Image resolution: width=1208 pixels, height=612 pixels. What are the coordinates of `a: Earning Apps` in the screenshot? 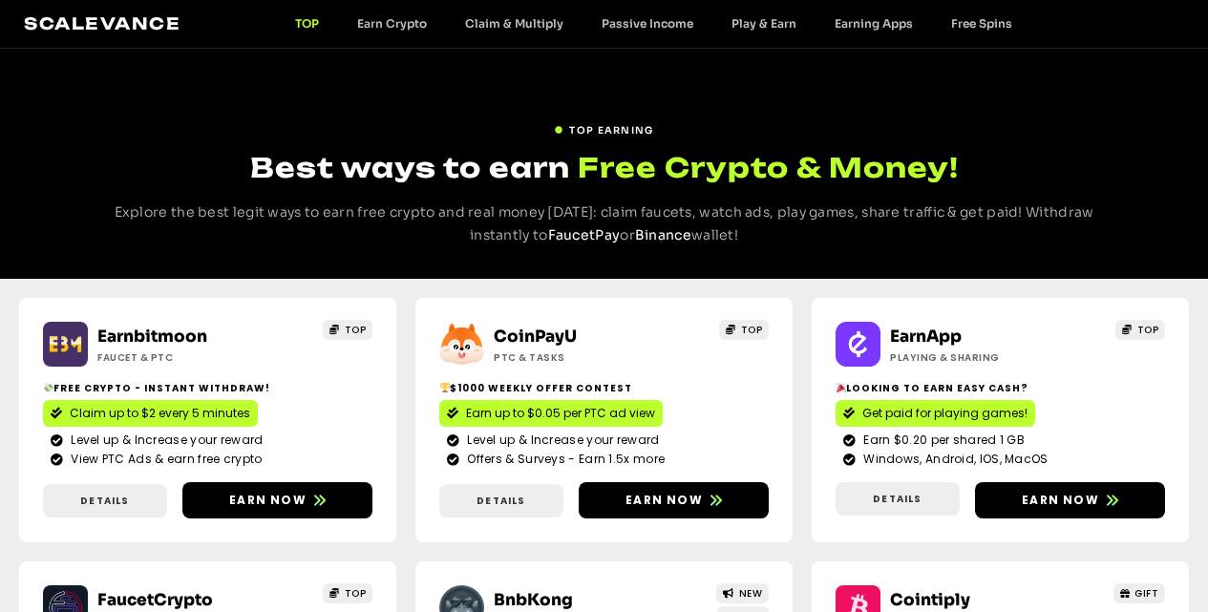 It's located at (874, 23).